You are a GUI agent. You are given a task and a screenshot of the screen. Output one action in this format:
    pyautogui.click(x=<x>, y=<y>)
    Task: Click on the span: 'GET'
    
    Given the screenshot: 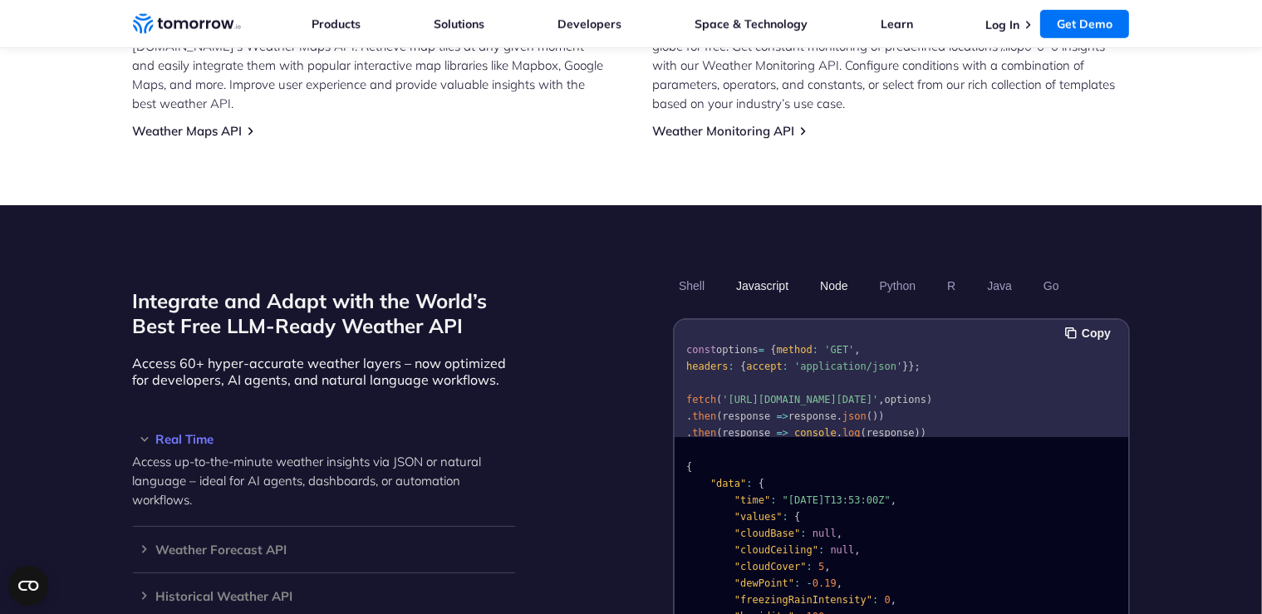 What is the action you would take?
    pyautogui.click(x=839, y=350)
    